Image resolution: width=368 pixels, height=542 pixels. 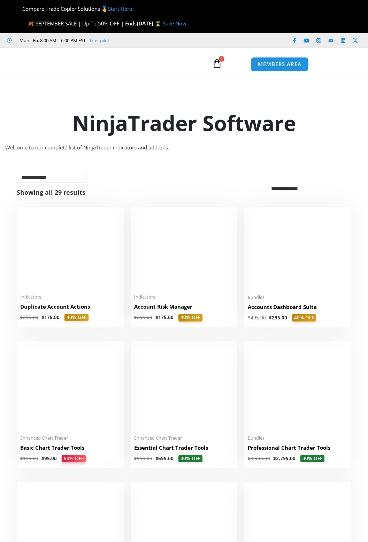 What do you see at coordinates (257, 318) in the screenshot?
I see `bdi: 495.00` at bounding box center [257, 318].